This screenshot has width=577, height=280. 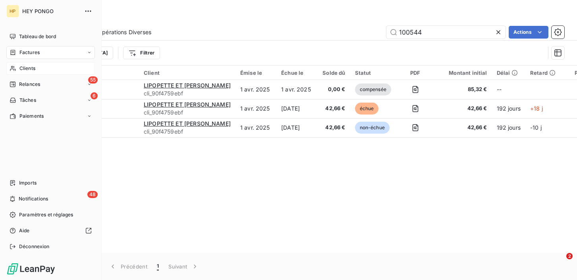 I want to click on span: Aide, so click(x=24, y=230).